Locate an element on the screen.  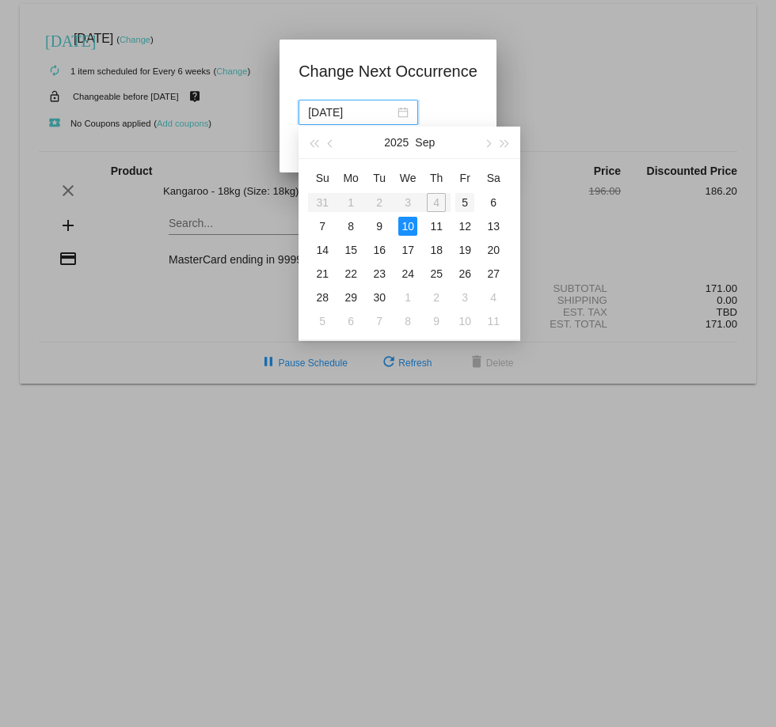
td: 10/9/2025 is located at coordinates (436, 321).